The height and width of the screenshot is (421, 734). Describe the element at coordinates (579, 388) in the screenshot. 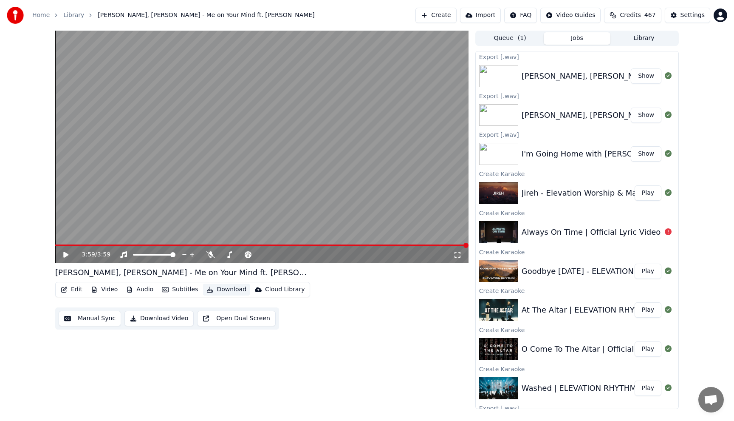

I see `div: Washed | ELEVATION RHYTHM` at that location.